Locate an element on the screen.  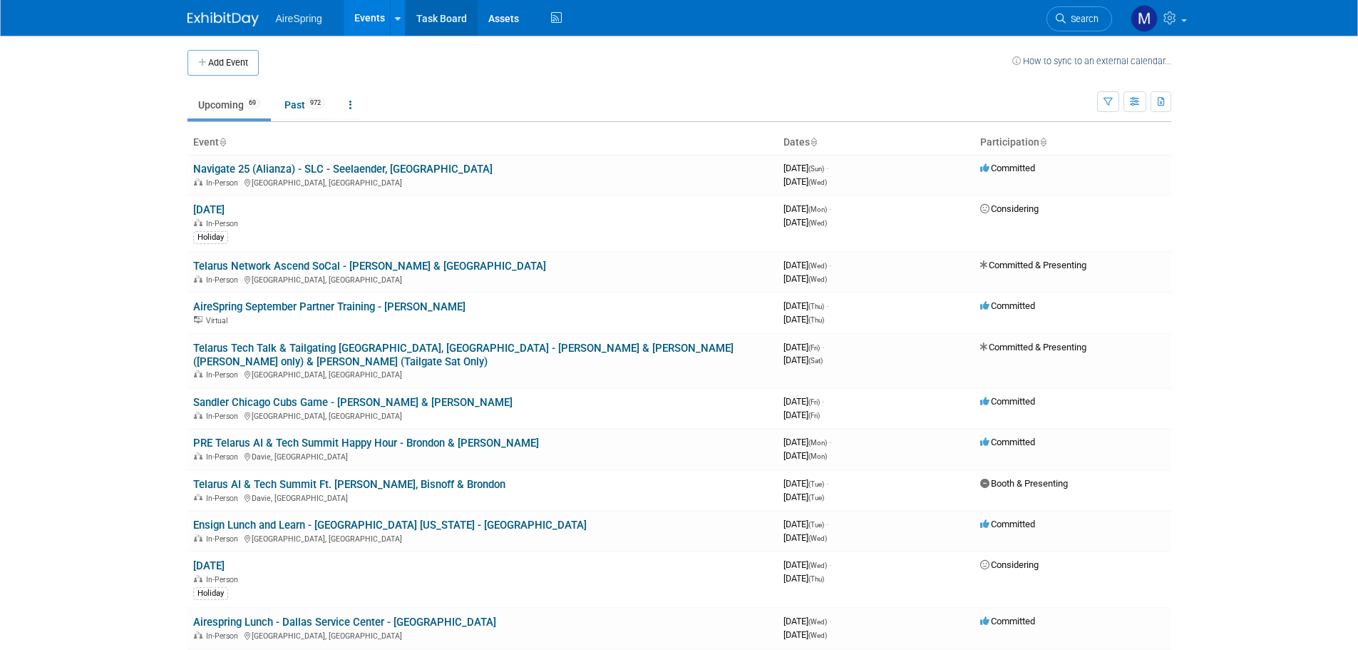
a: Sort by Event Name is located at coordinates (222, 142).